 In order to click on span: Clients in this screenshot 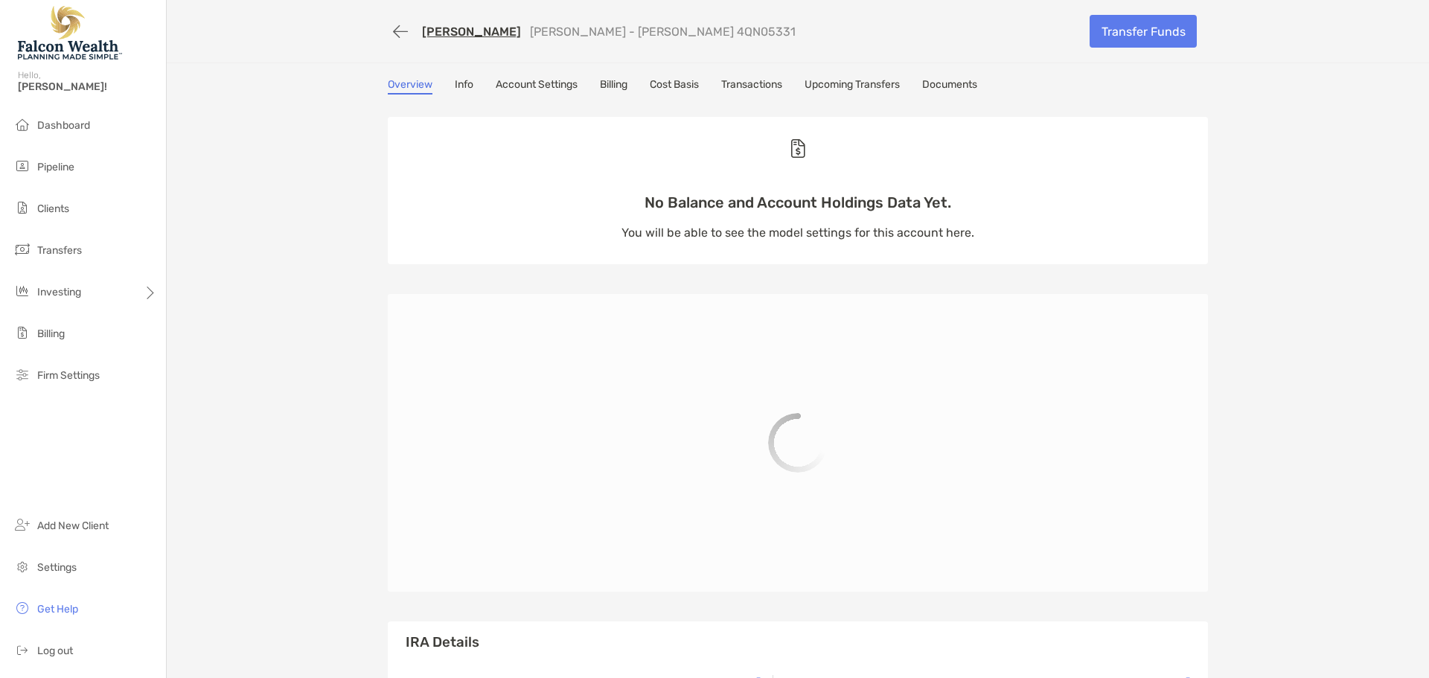, I will do `click(53, 208)`.